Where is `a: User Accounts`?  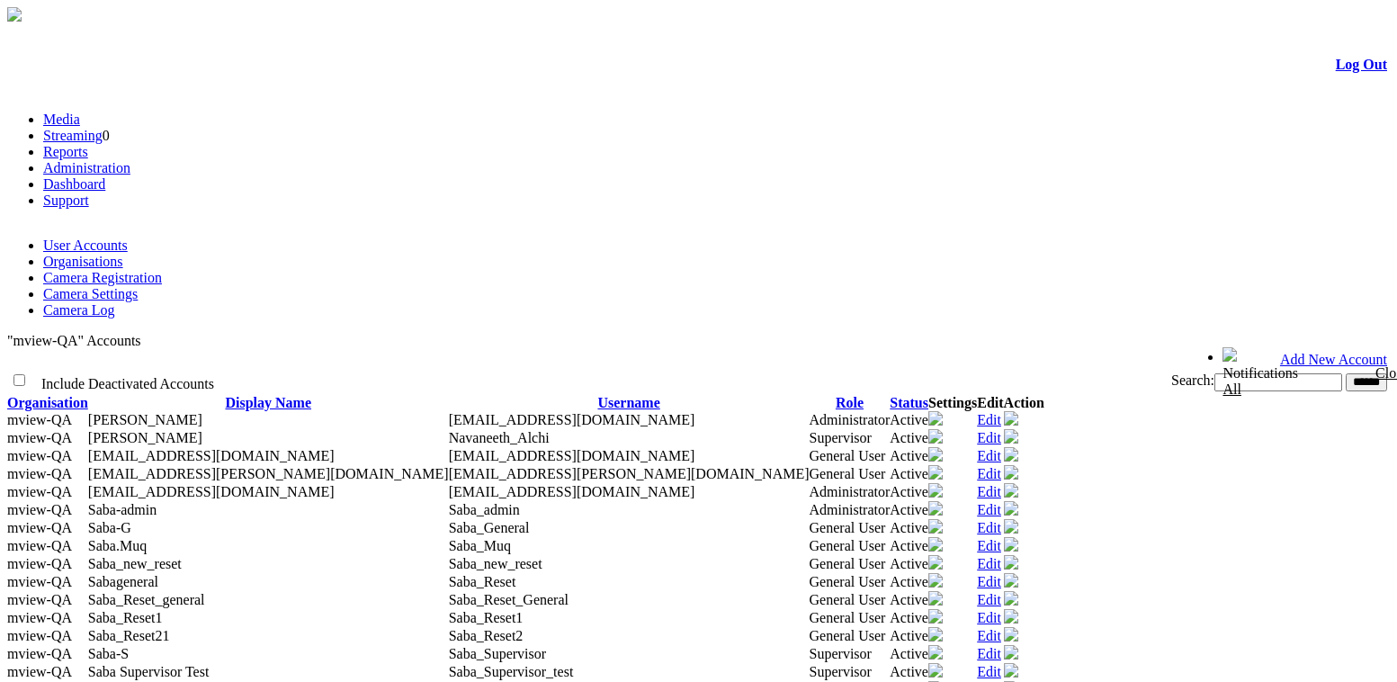 a: User Accounts is located at coordinates (85, 245).